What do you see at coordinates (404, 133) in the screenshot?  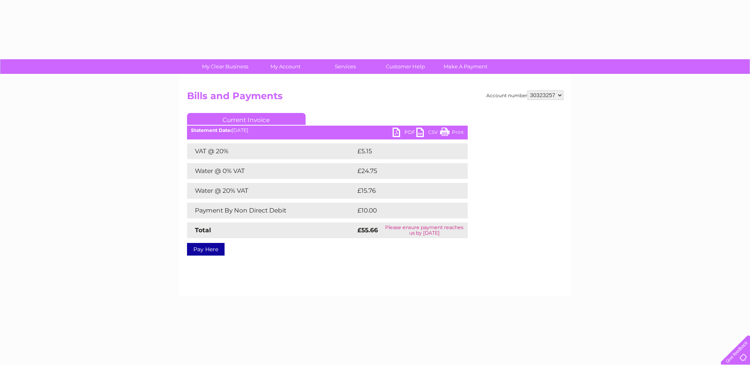 I see `a: PDF` at bounding box center [404, 133].